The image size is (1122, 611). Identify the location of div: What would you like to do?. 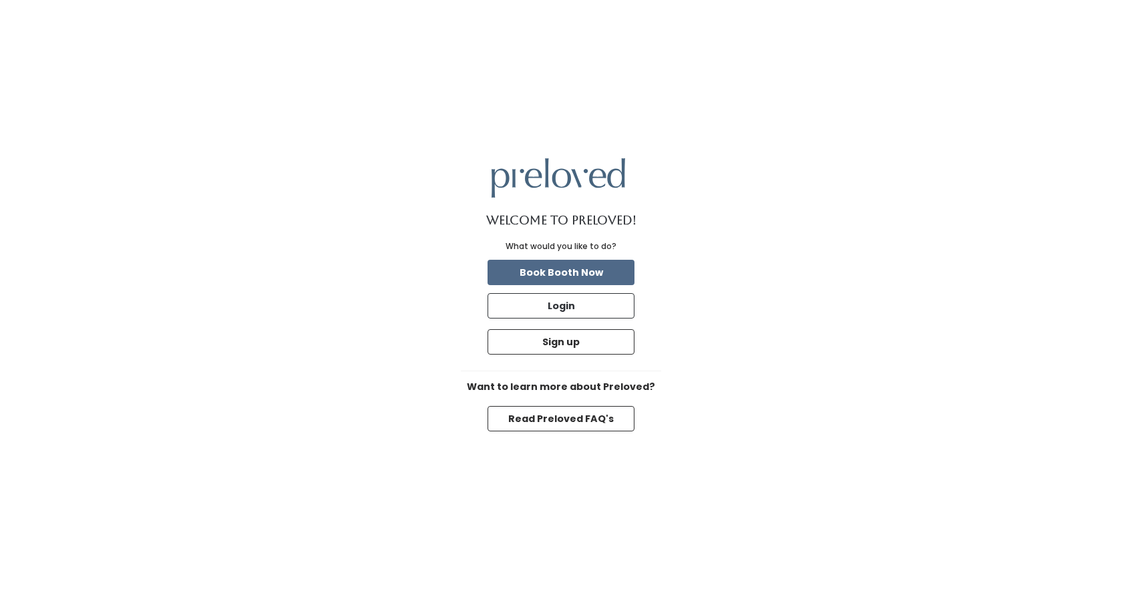
(561, 246).